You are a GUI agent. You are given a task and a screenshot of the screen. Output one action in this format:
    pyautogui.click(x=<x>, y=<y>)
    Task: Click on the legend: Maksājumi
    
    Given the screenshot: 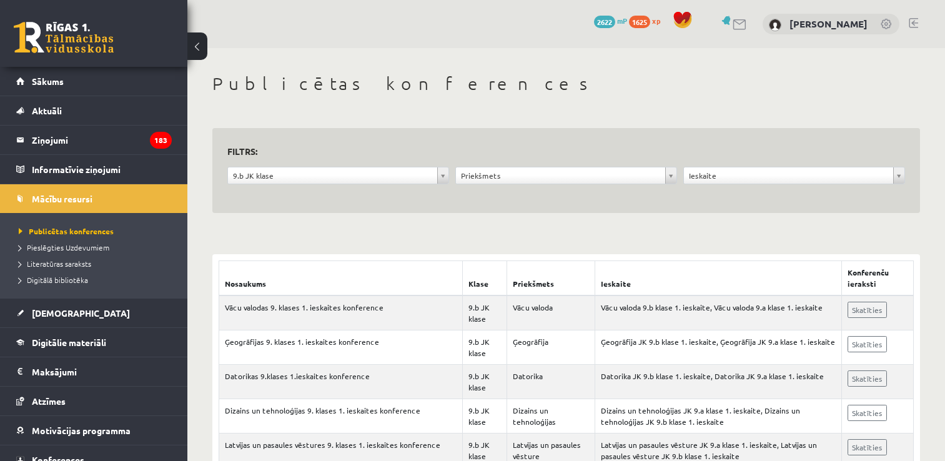 What is the action you would take?
    pyautogui.click(x=102, y=372)
    